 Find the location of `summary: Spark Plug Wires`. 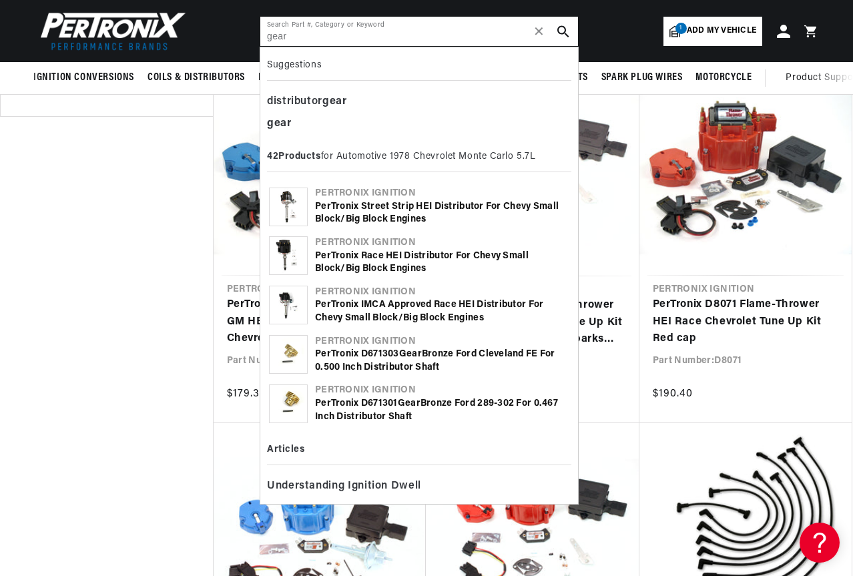

summary: Spark Plug Wires is located at coordinates (642, 77).